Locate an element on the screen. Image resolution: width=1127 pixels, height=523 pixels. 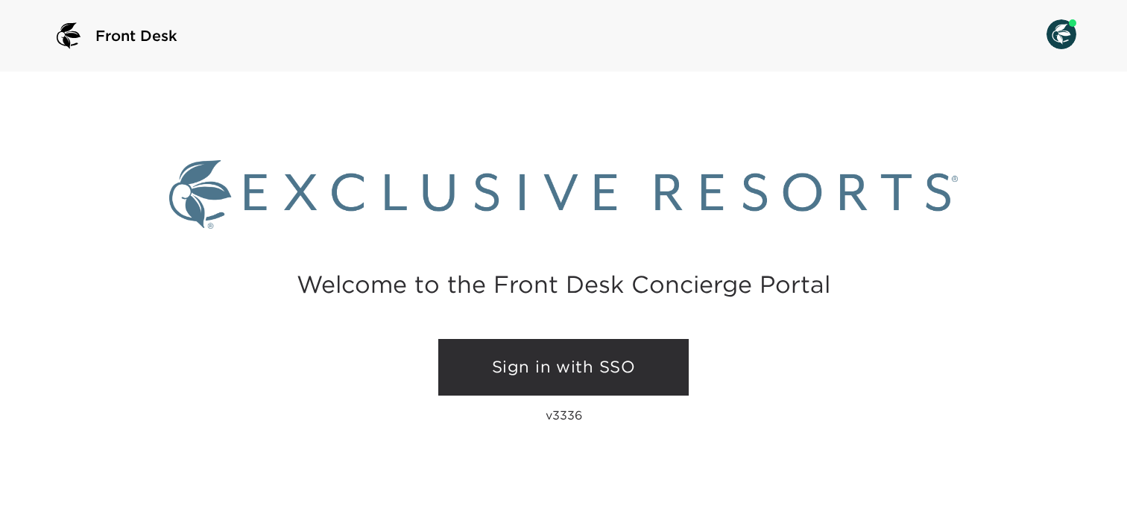
a: Sign in with SSO is located at coordinates (564, 368).